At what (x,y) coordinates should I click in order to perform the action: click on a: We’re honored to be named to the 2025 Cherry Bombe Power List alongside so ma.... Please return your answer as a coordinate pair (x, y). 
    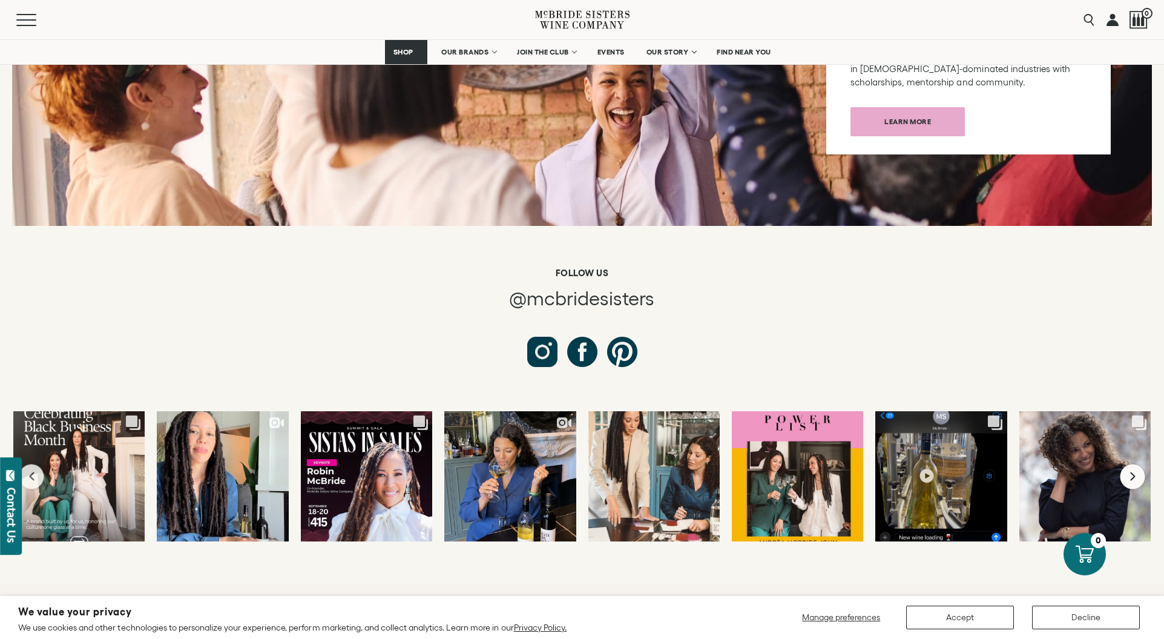
    Looking at the image, I should click on (798, 476).